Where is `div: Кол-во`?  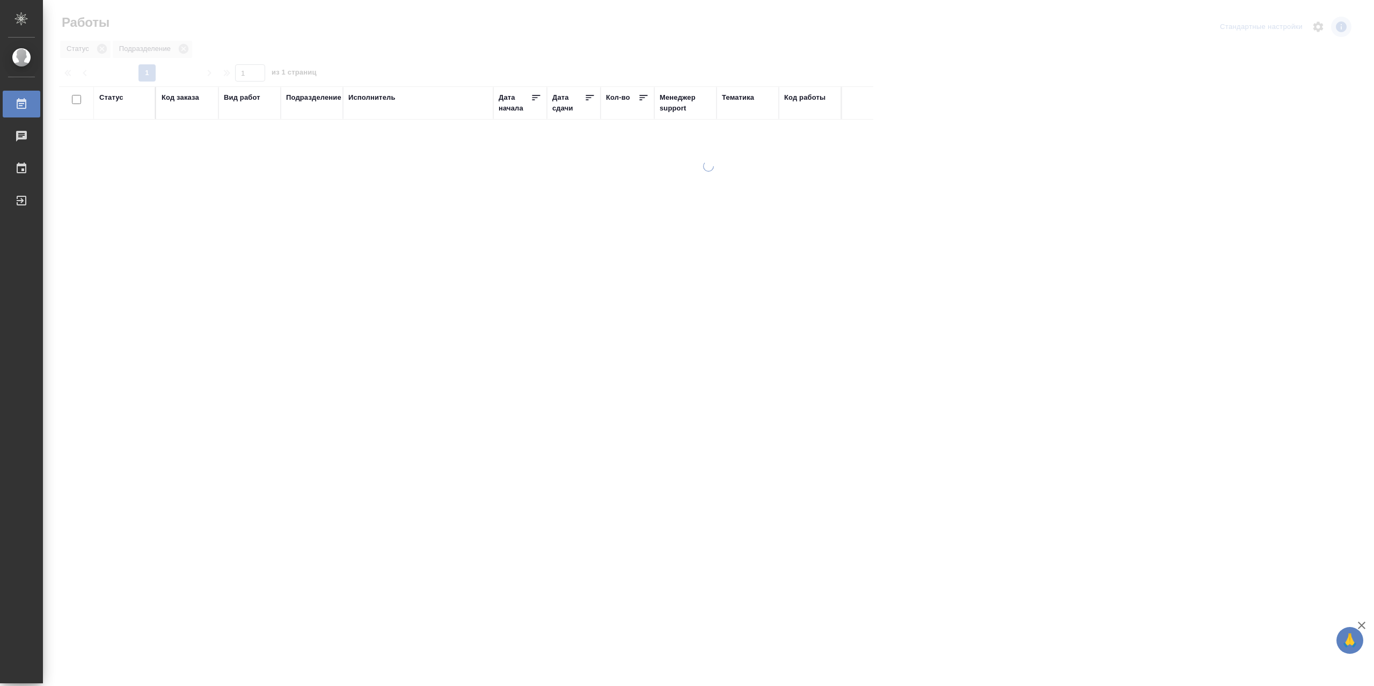
div: Кол-во is located at coordinates (618, 98).